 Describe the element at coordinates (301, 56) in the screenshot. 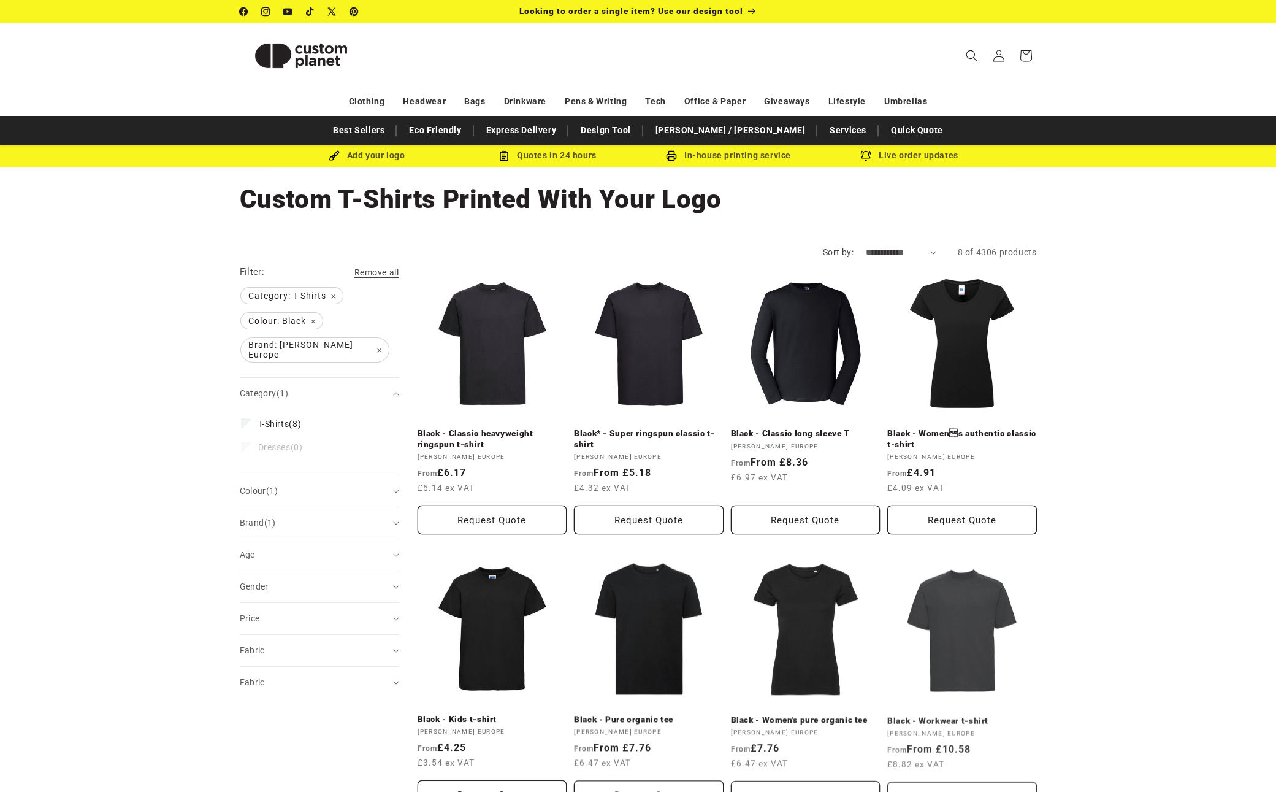

I see `img: Custom Planet` at that location.